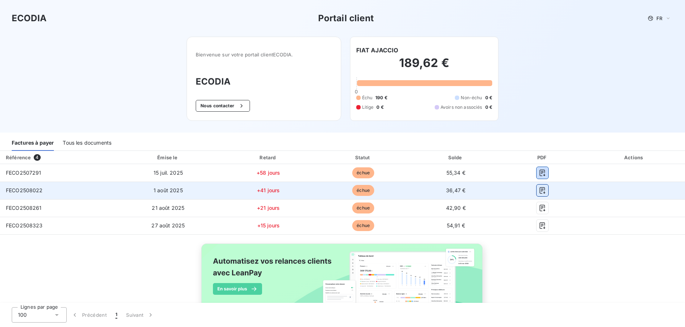 The image size is (685, 327). Describe the element at coordinates (346, 18) in the screenshot. I see `h3: Portail client` at that location.